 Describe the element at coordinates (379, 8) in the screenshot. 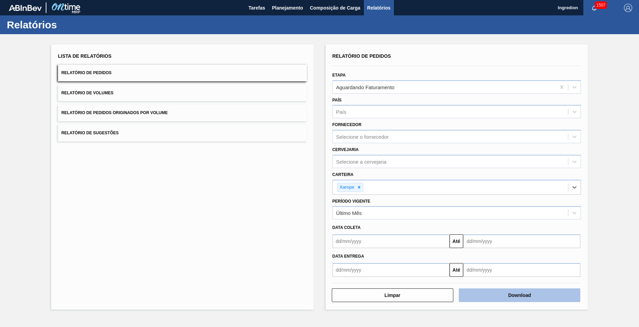

I see `span: Relatórios` at that location.